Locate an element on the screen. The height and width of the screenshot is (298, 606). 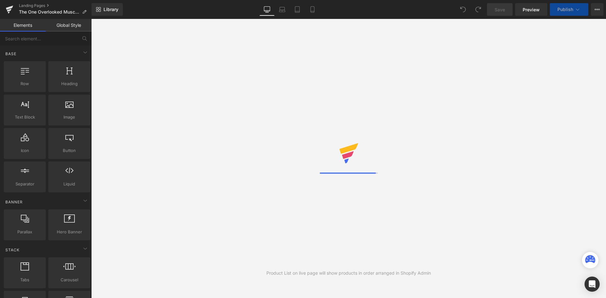
div: Product List on live page will show products in order arranged in Shopify Admin is located at coordinates (348, 273).